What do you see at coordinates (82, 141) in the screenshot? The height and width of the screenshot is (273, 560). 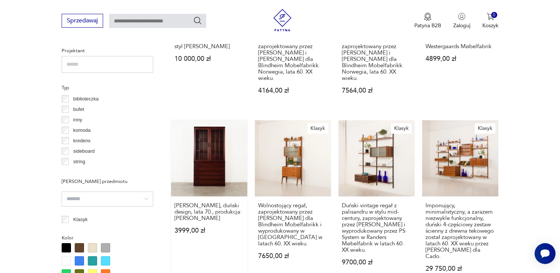 I see `p: kredens` at bounding box center [82, 141].